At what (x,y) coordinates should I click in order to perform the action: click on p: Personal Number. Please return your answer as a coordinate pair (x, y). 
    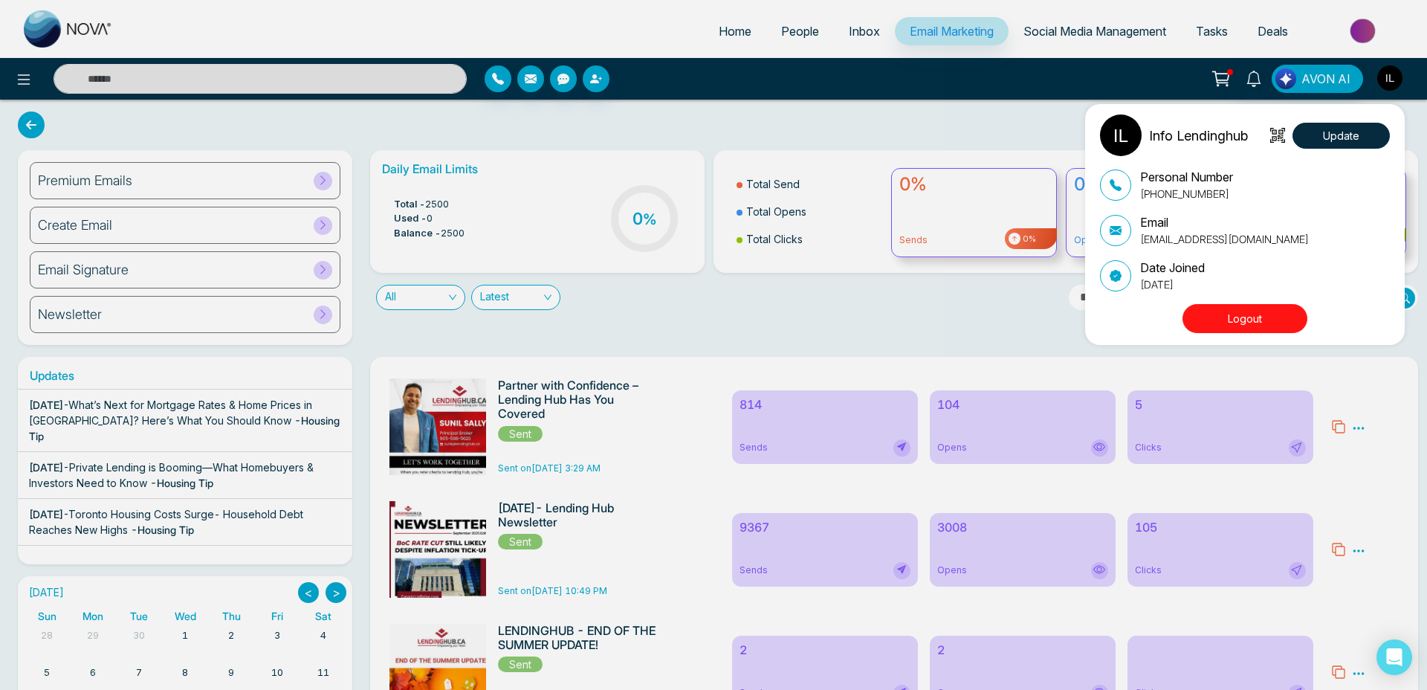
    Looking at the image, I should click on (1186, 177).